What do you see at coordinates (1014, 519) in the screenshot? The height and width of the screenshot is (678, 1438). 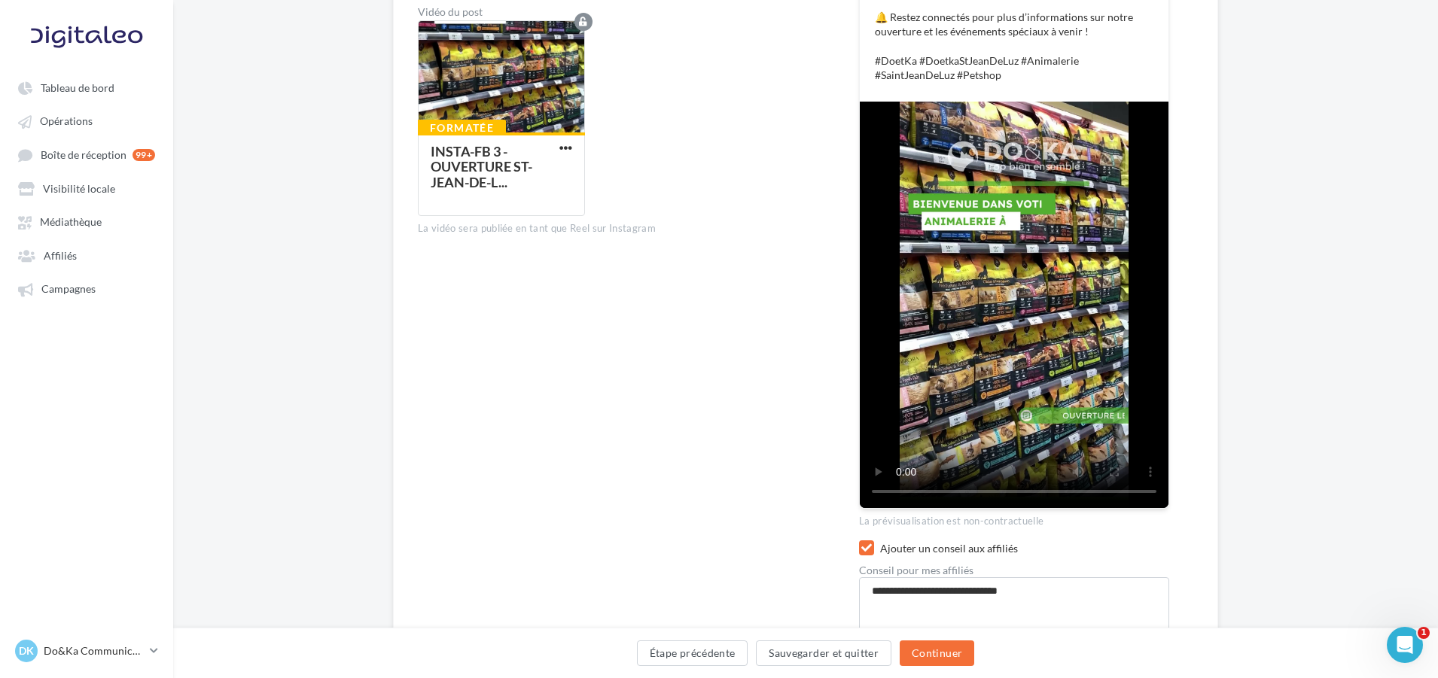 I see `div: La prévisualisation est non-contractuelle` at bounding box center [1014, 519].